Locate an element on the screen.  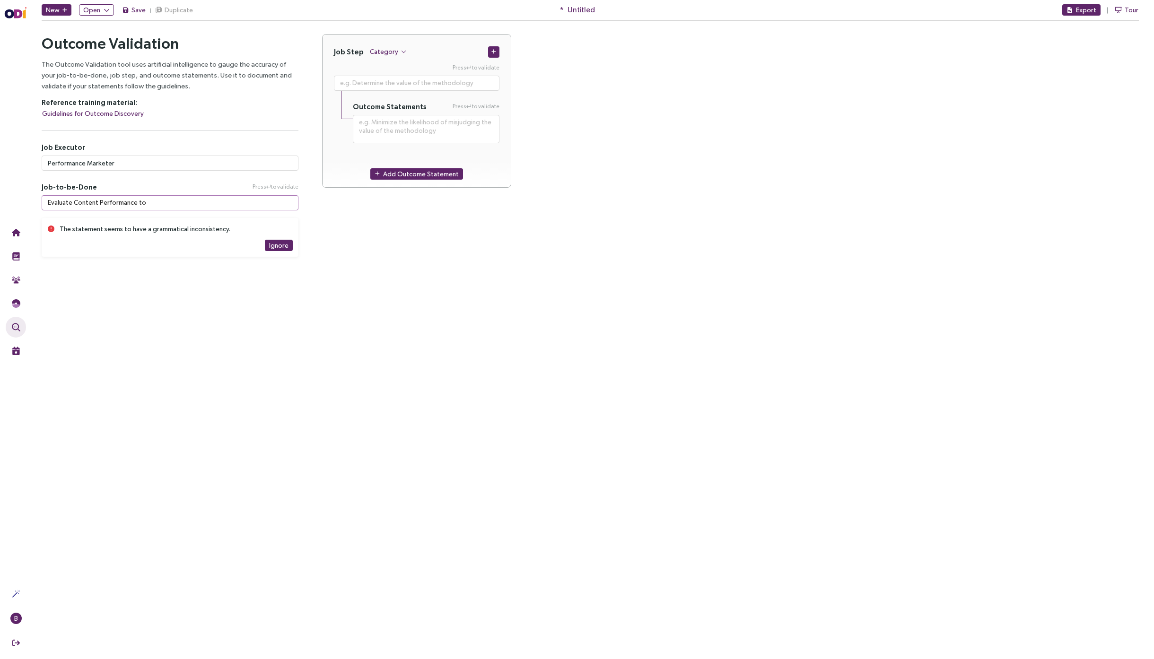
span: Ignore is located at coordinates (278, 245).